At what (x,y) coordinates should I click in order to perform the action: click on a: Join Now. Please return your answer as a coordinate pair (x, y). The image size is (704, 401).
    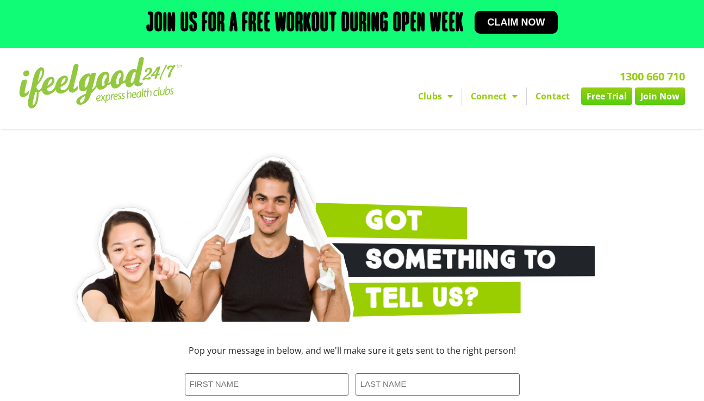
    Looking at the image, I should click on (660, 96).